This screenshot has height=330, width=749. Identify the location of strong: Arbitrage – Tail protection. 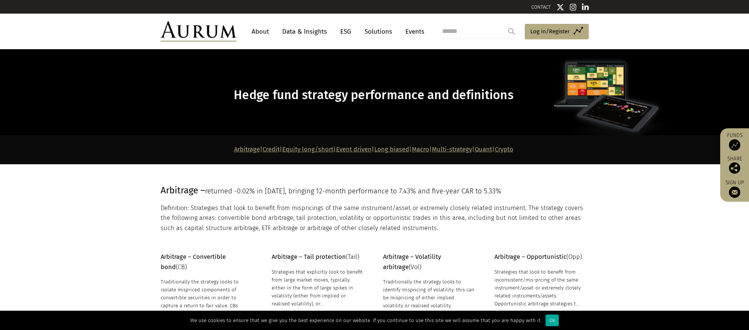
(309, 257).